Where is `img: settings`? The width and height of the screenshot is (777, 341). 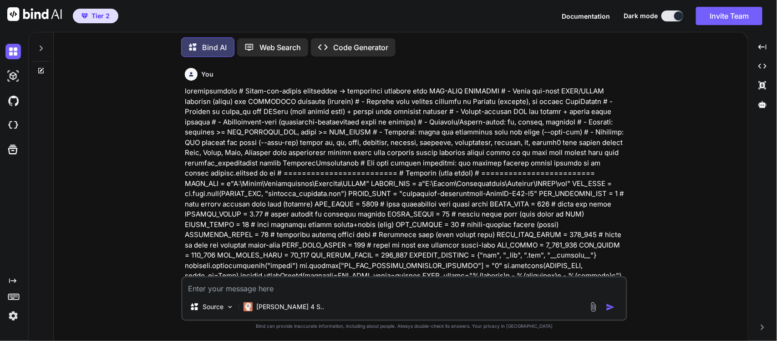
img: settings is located at coordinates (13, 315).